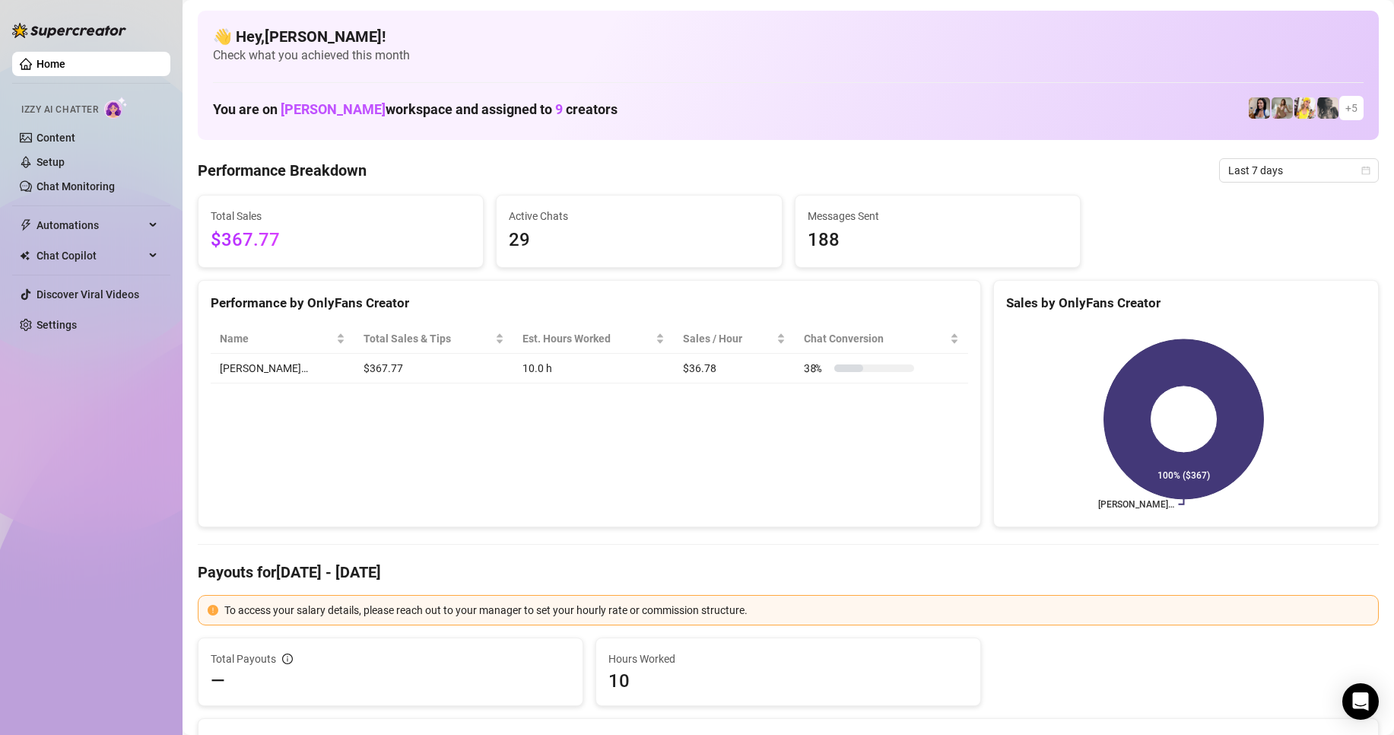 This screenshot has width=1394, height=735. Describe the element at coordinates (1260, 108) in the screenshot. I see `img: Alice` at that location.